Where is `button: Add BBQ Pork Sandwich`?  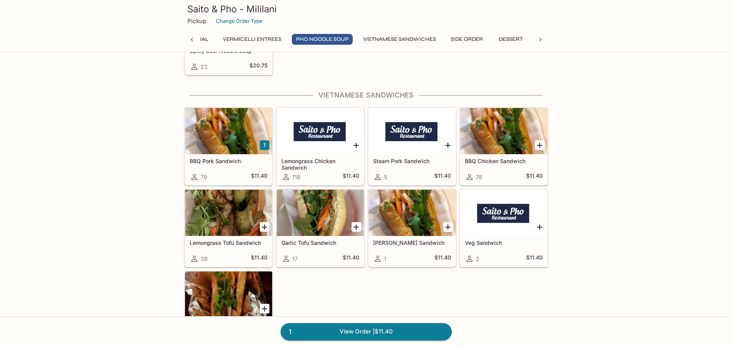
button: Add BBQ Pork Sandwich is located at coordinates (265, 145).